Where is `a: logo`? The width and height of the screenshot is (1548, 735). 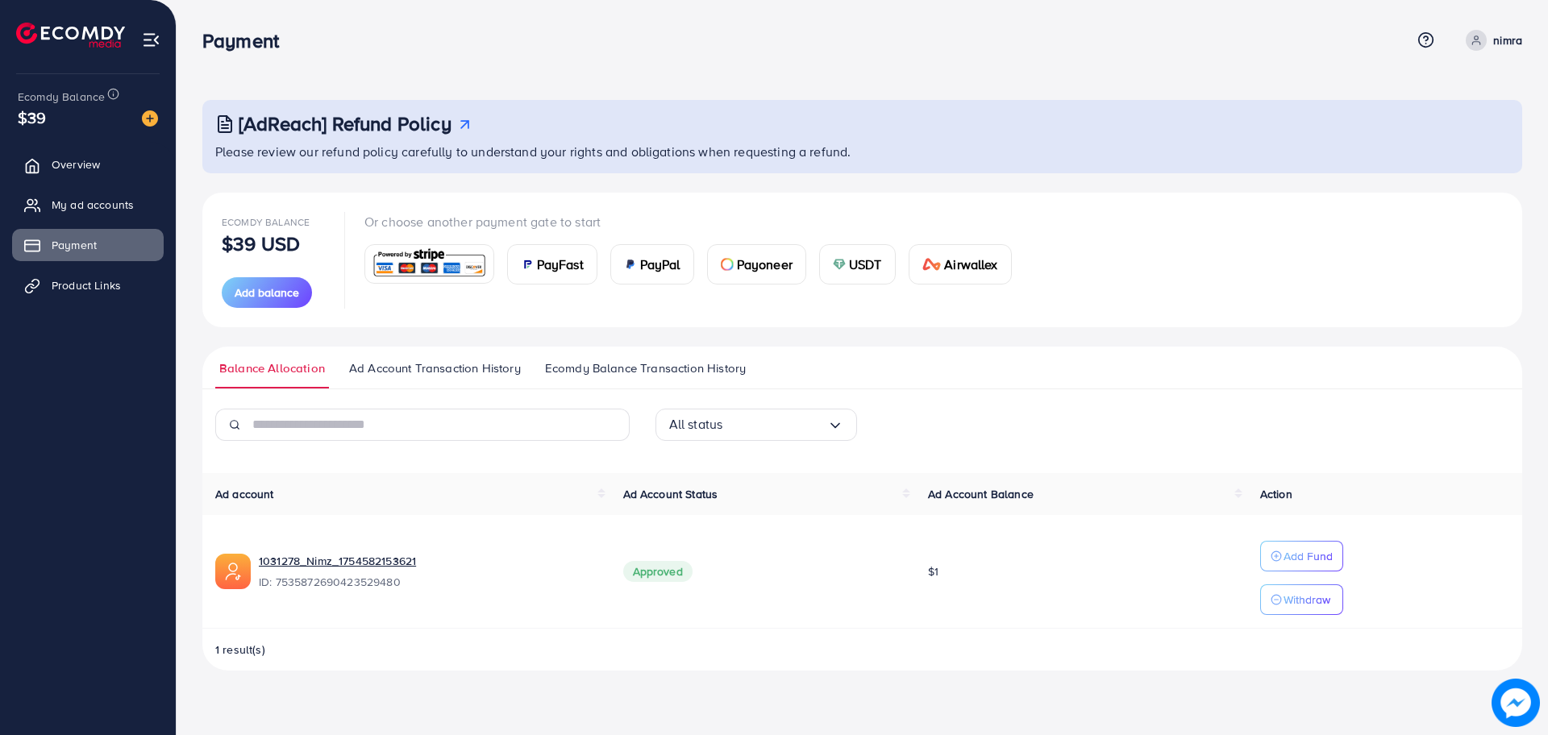
a: logo is located at coordinates (70, 35).